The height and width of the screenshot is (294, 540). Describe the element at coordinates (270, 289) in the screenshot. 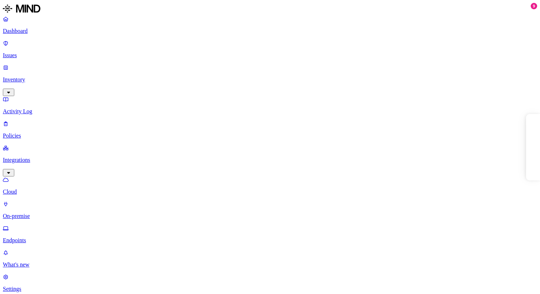

I see `p: Settings` at that location.